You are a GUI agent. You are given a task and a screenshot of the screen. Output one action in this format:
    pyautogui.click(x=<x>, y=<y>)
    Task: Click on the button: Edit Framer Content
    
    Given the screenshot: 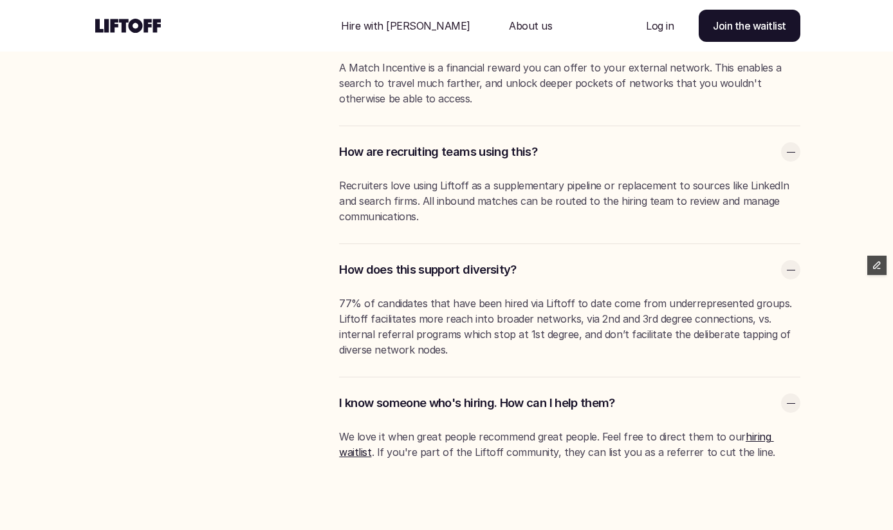 What is the action you would take?
    pyautogui.click(x=877, y=265)
    